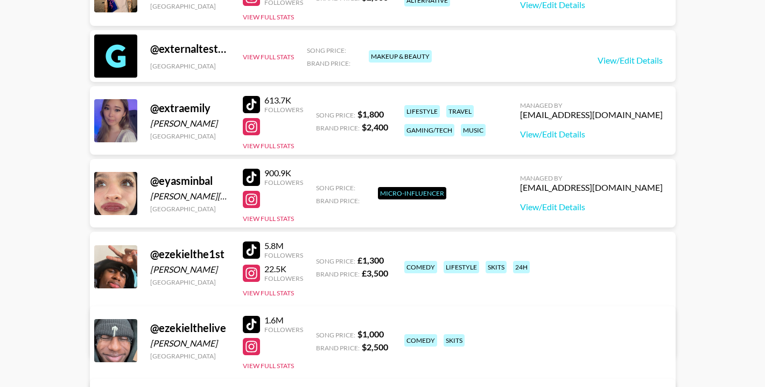 This screenshot has height=387, width=765. What do you see at coordinates (375, 272) in the screenshot?
I see `strong: £ 3,500` at bounding box center [375, 272].